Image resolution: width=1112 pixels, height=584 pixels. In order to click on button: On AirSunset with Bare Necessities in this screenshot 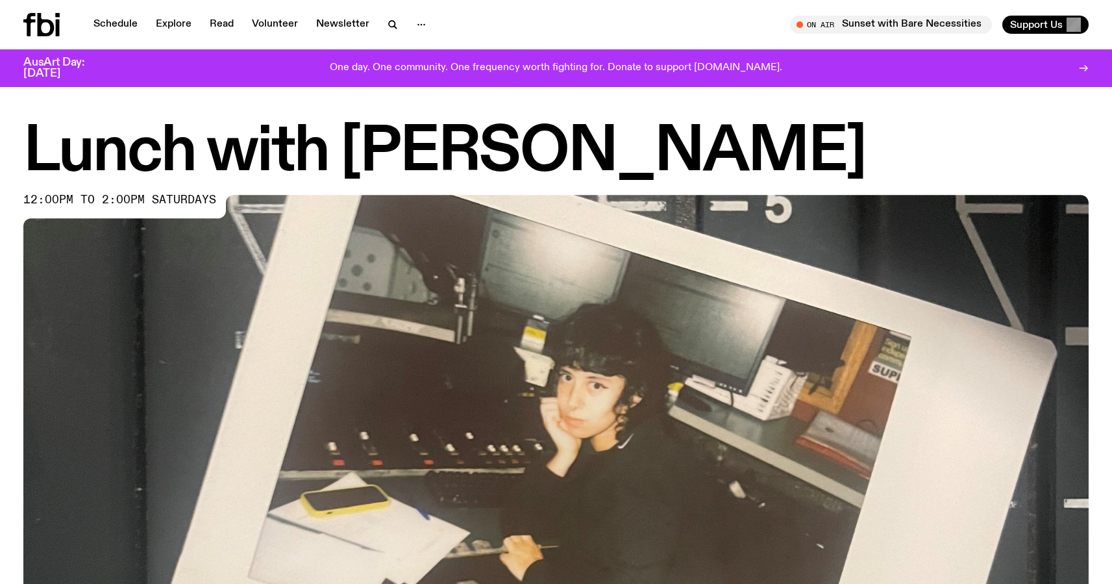, I will do `click(891, 25)`.